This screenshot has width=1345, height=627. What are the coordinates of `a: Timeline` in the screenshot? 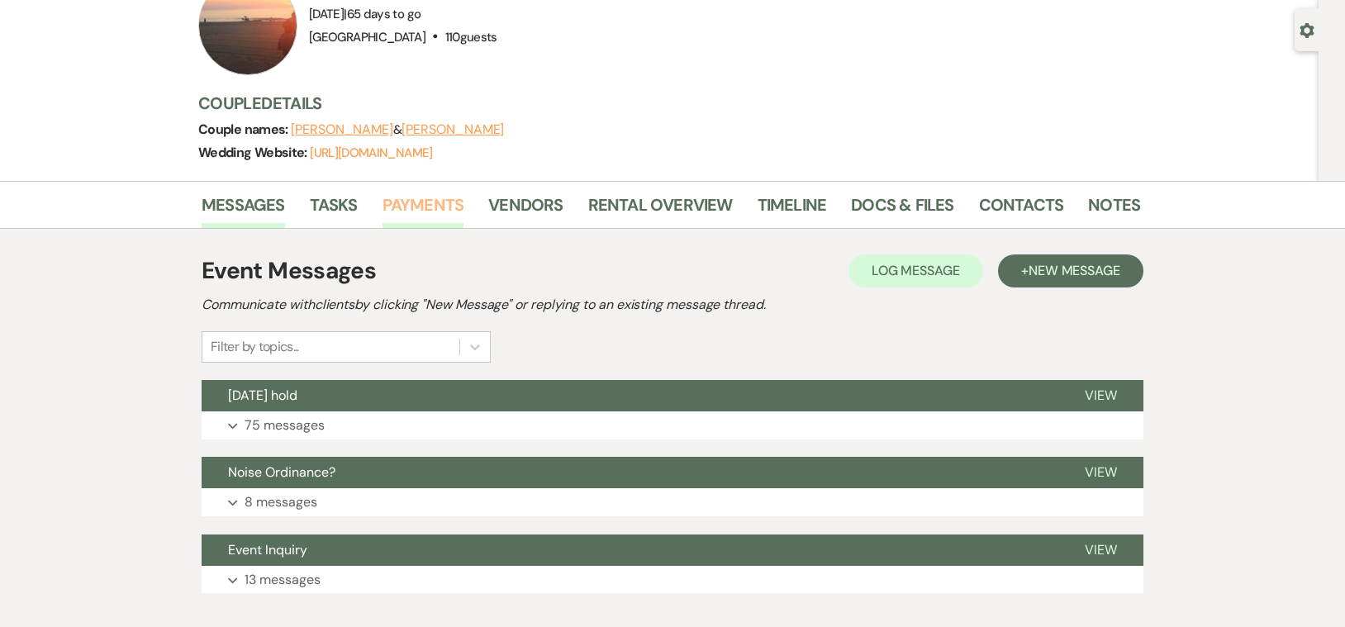 It's located at (792, 210).